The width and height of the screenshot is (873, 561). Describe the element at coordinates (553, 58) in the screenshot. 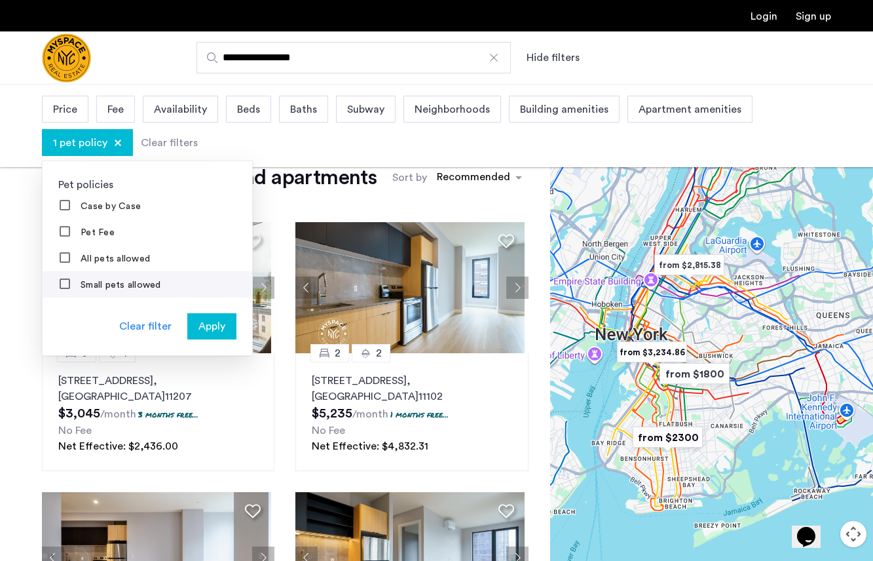

I see `button: Show or hide filters` at that location.